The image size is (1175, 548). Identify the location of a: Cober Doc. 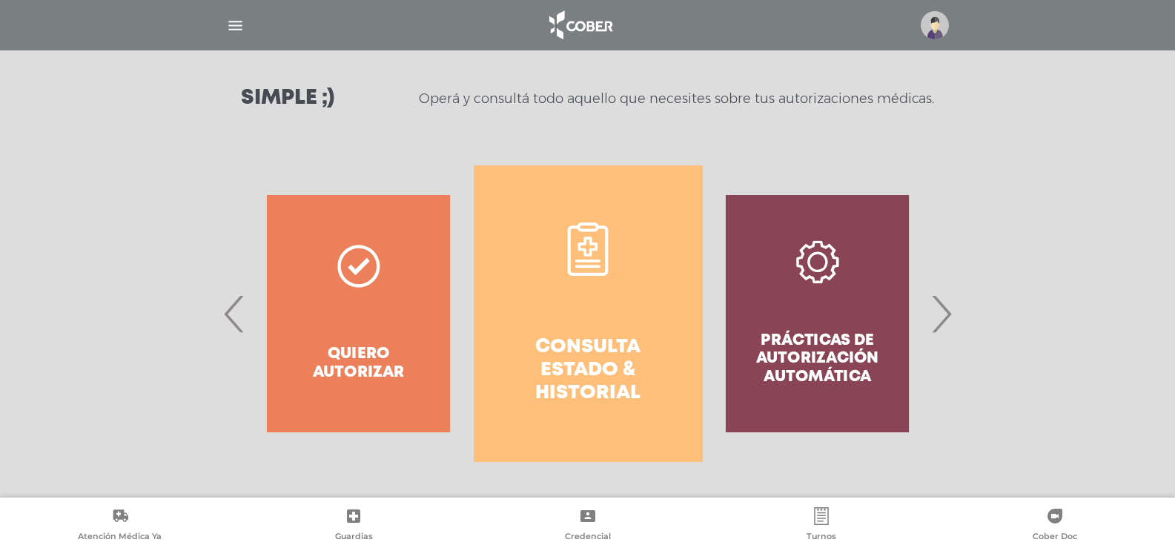
(1055, 526).